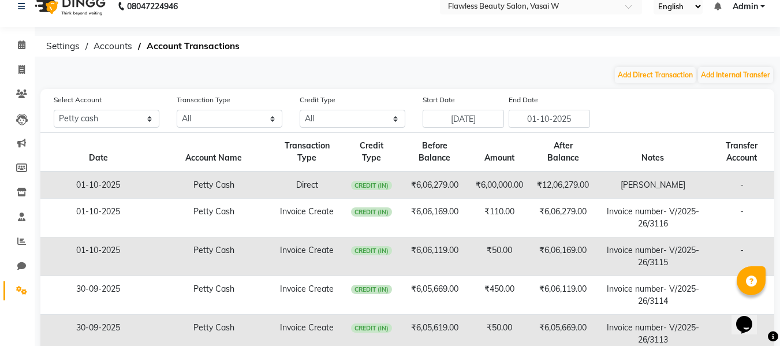 The image size is (780, 346). What do you see at coordinates (549, 118) in the screenshot?
I see `input: End Date` at bounding box center [549, 118].